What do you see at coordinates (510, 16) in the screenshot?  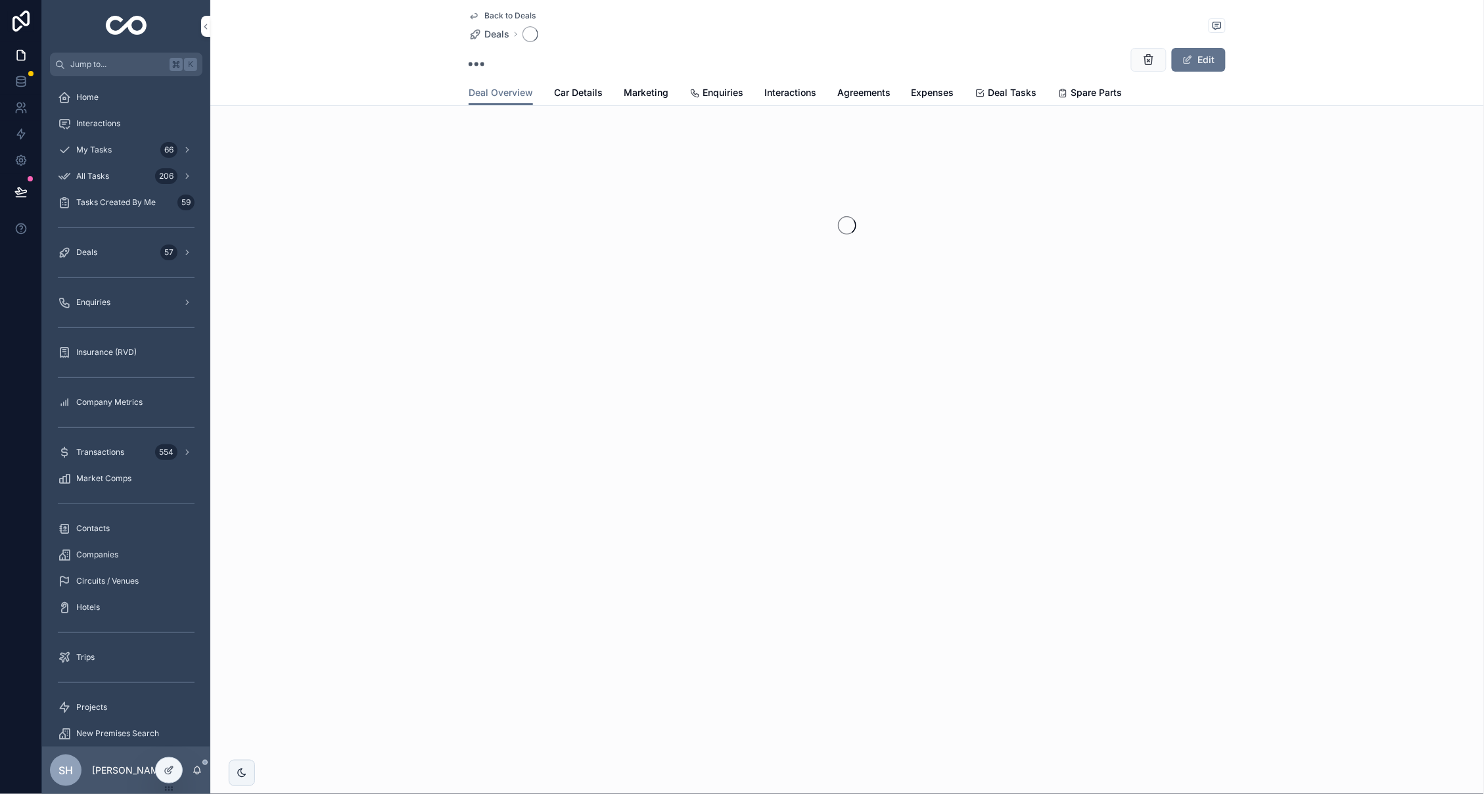 I see `span: Back to Deals` at bounding box center [510, 16].